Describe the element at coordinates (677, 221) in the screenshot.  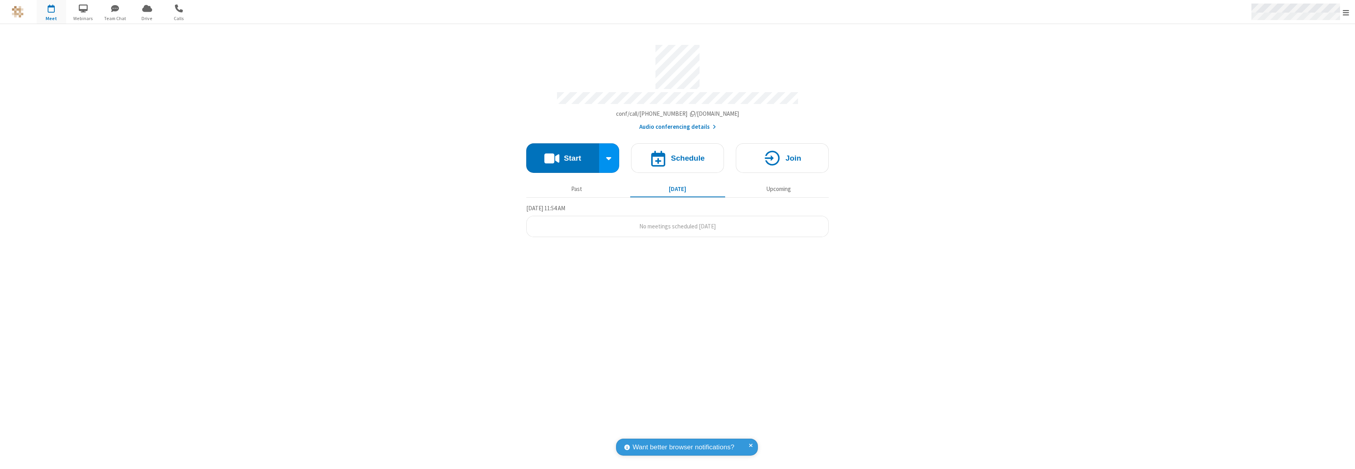
I see `section: Today's Meetings` at that location.